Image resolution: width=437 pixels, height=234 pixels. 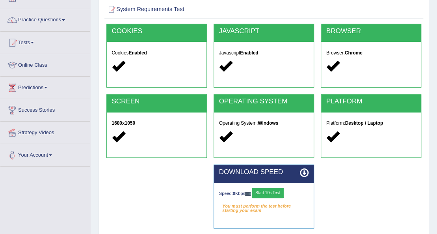 I want to click on h5: Cookies, so click(x=156, y=53).